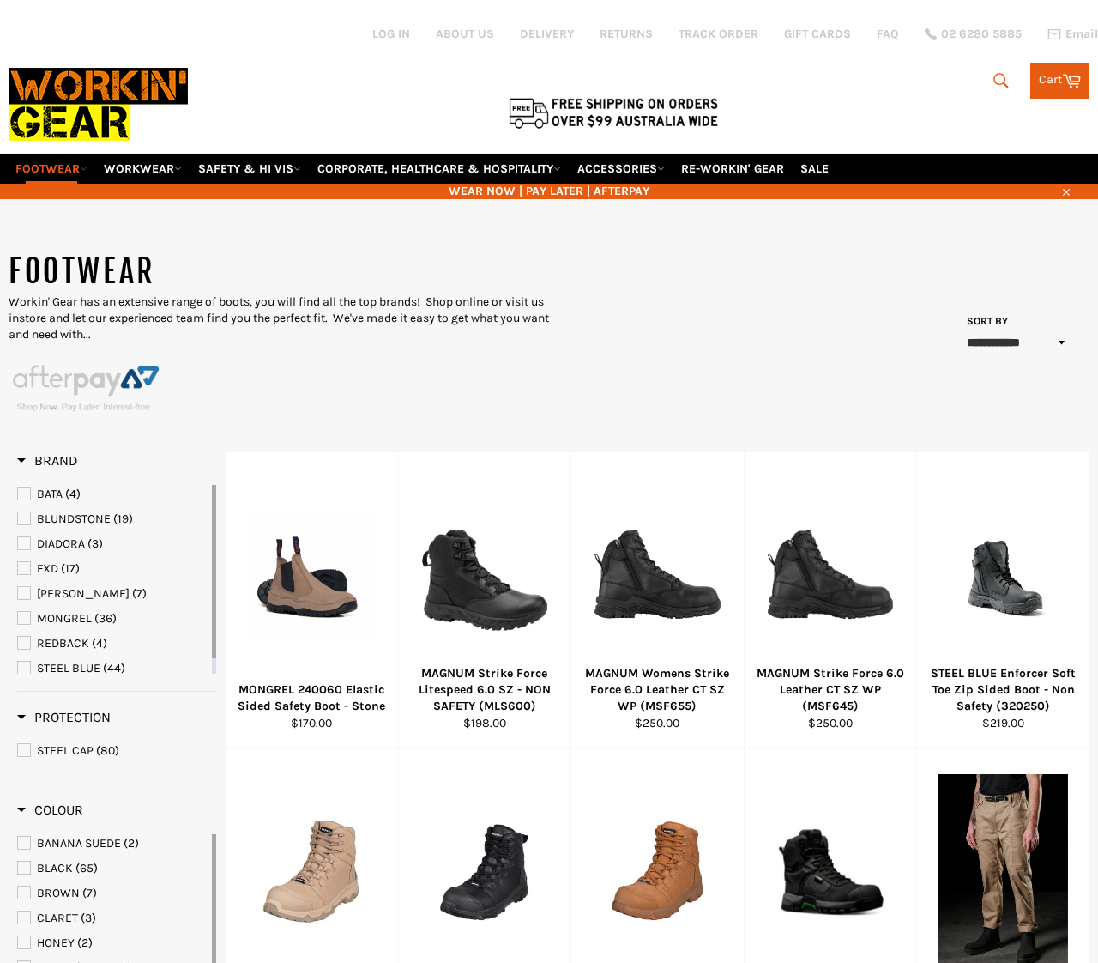 The height and width of the screenshot is (963, 1098). What do you see at coordinates (1072, 34) in the screenshot?
I see `a: Email` at bounding box center [1072, 34].